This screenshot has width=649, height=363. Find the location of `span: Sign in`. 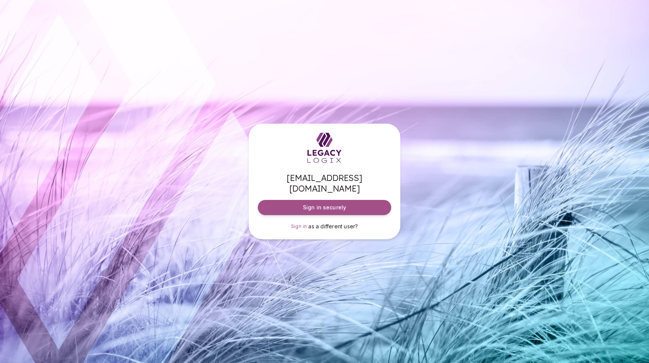

span: Sign in is located at coordinates (299, 226).